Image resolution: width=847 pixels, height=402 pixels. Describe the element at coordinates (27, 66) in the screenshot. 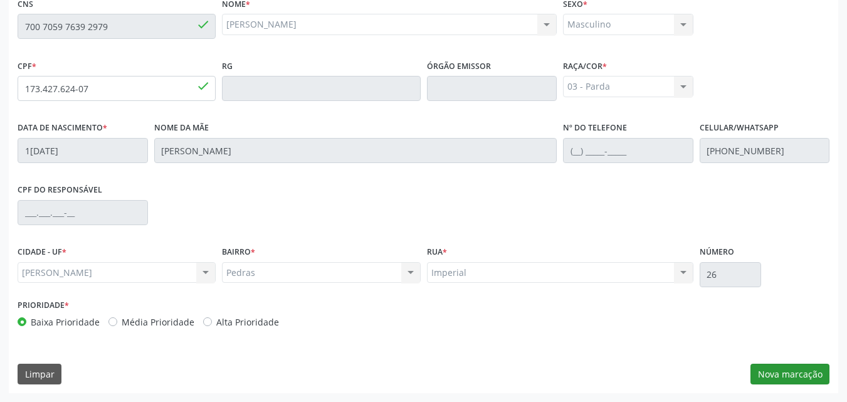

I see `label: CPF` at that location.